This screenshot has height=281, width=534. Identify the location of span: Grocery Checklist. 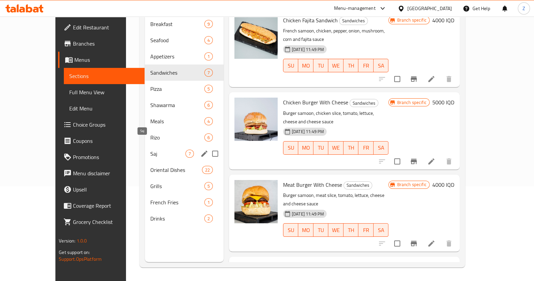
(106, 222).